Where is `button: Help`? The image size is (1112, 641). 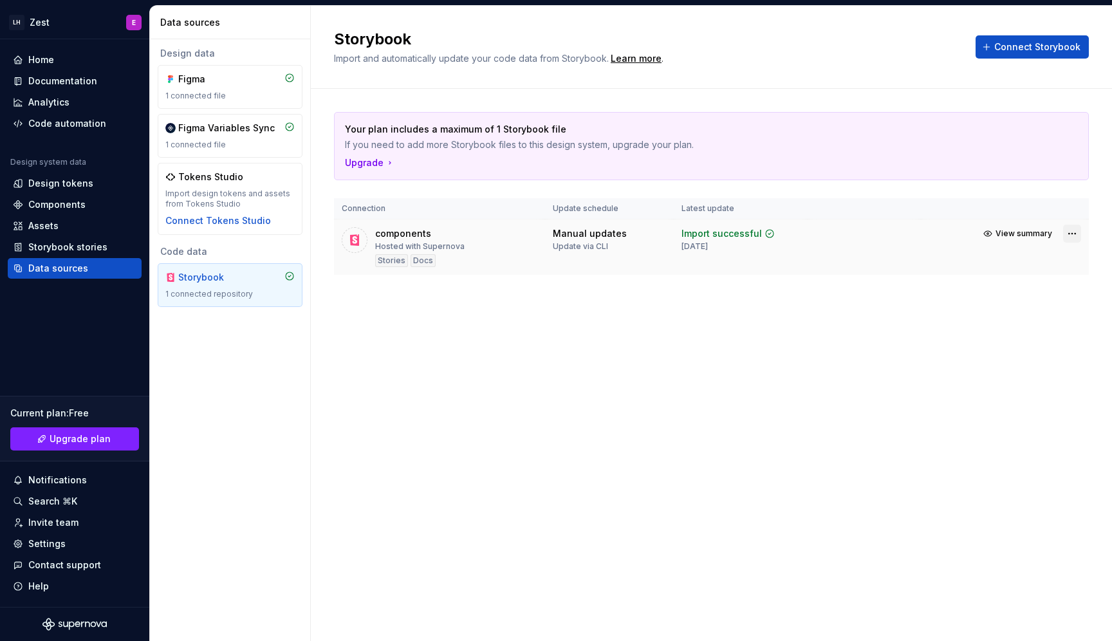 button: Help is located at coordinates (75, 586).